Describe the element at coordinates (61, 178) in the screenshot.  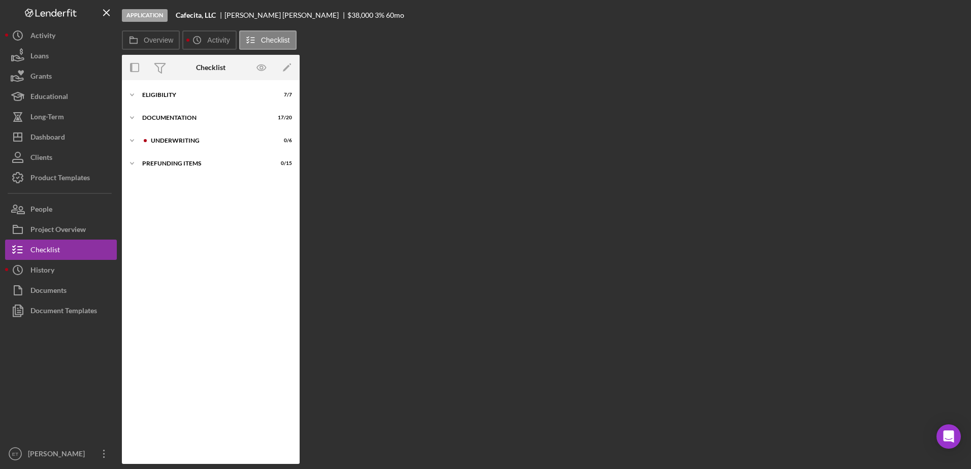
I see `a: Product Templates` at that location.